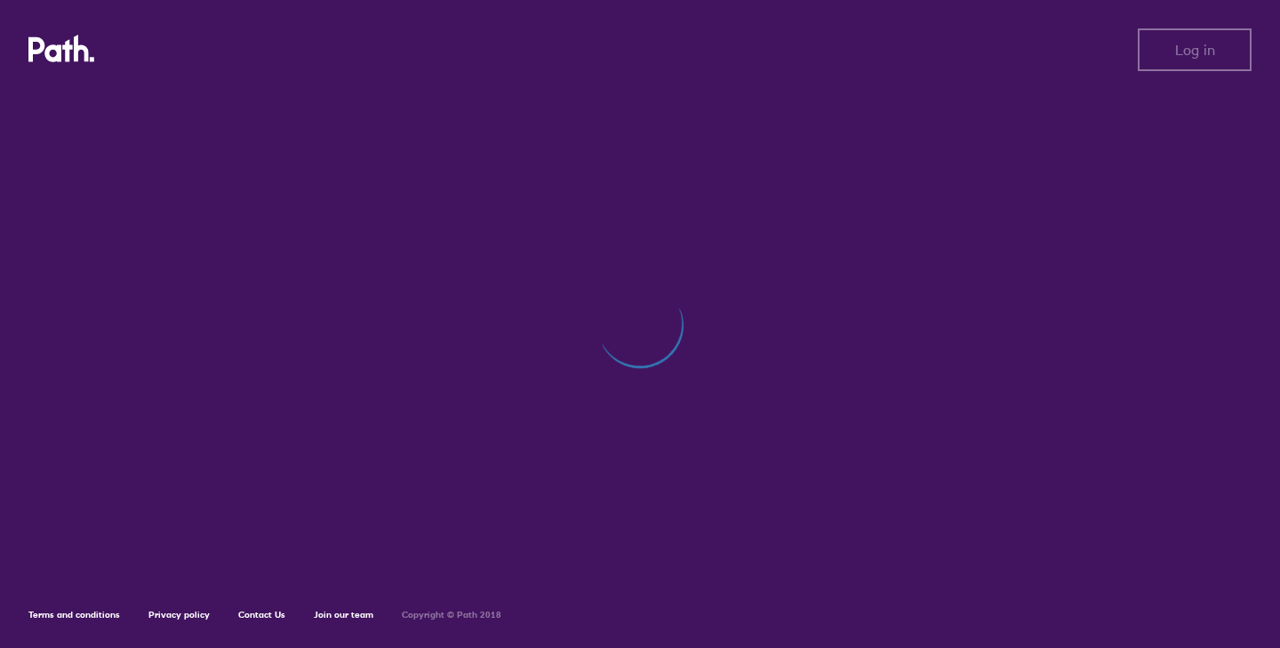 Image resolution: width=1280 pixels, height=648 pixels. What do you see at coordinates (74, 614) in the screenshot?
I see `a: Terms and conditions` at bounding box center [74, 614].